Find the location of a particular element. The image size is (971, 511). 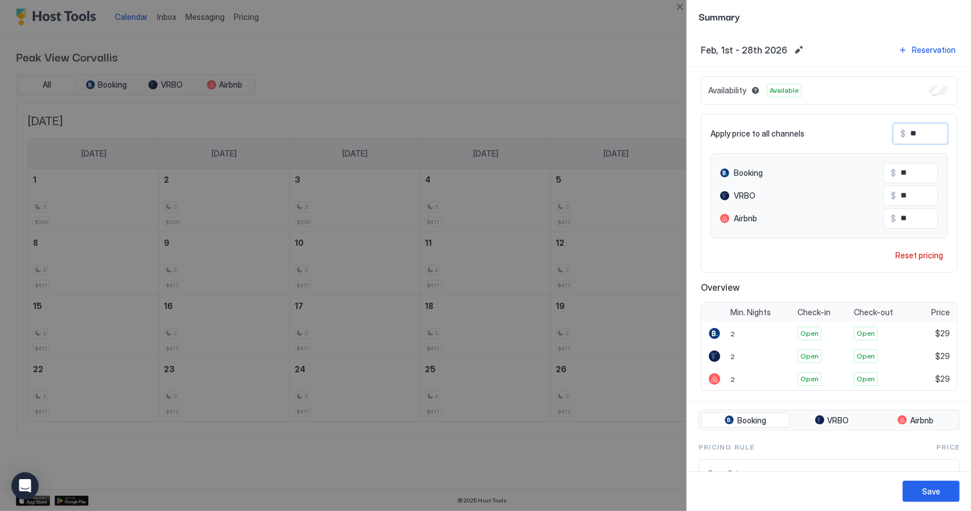

span: Summary is located at coordinates (829, 16).